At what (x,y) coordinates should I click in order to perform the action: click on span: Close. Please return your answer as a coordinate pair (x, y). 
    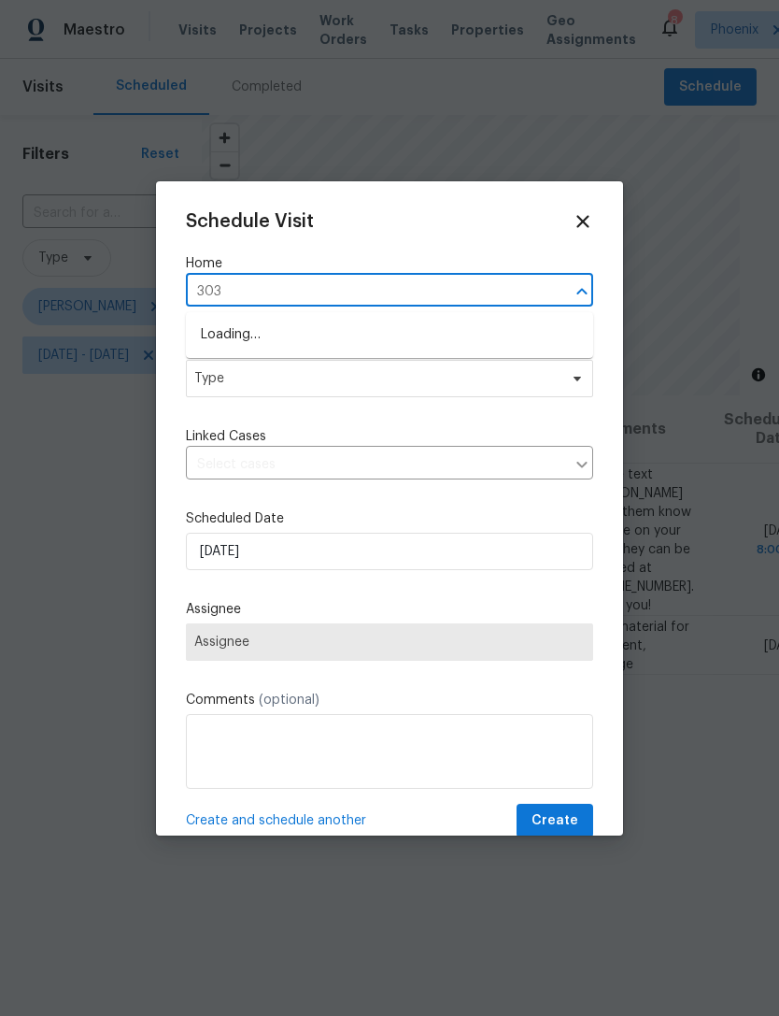
    Looking at the image, I should click on (583, 221).